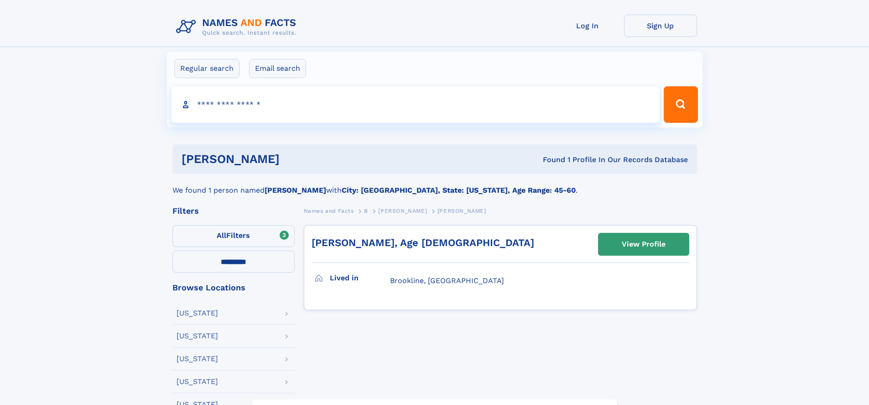  I want to click on div: Filters, so click(234, 211).